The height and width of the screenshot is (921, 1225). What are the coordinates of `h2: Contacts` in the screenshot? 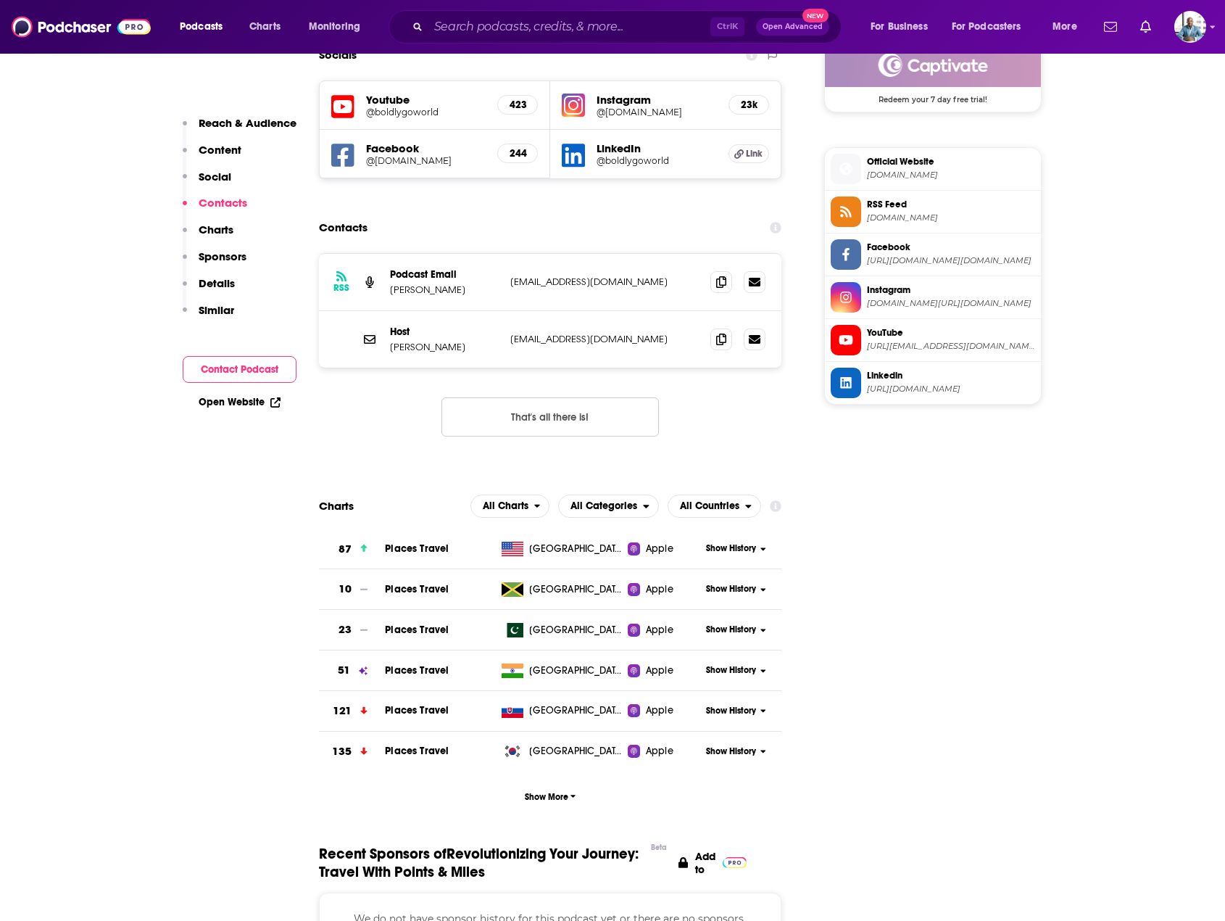 It's located at (343, 228).